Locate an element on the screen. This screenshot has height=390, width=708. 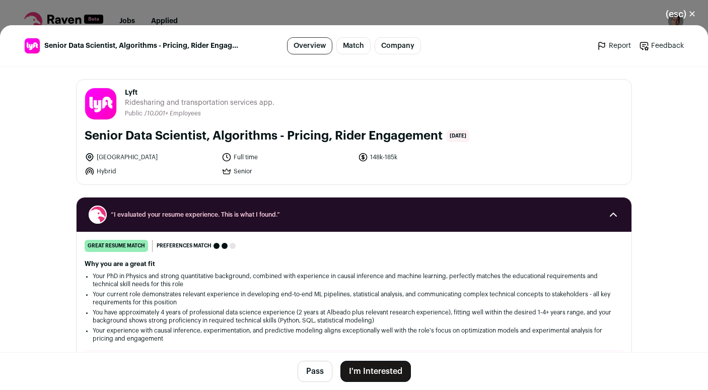
span: Senior Data Scientist, Algorithms - Pricing, Rider Engagement is located at coordinates (141, 46).